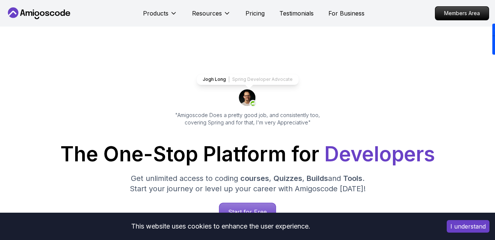 The height and width of the screenshot is (240, 495). I want to click on a: Pricing, so click(255, 13).